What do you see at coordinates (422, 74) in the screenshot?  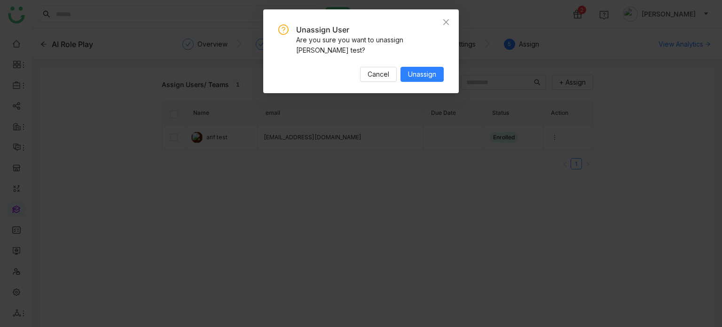 I see `button: Unassign` at bounding box center [422, 74].